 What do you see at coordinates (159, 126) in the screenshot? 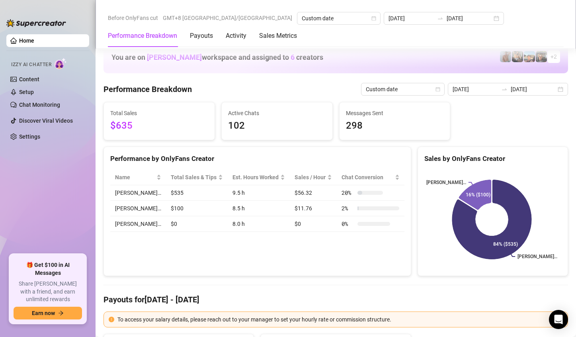
I see `span: $635` at bounding box center [159, 126].